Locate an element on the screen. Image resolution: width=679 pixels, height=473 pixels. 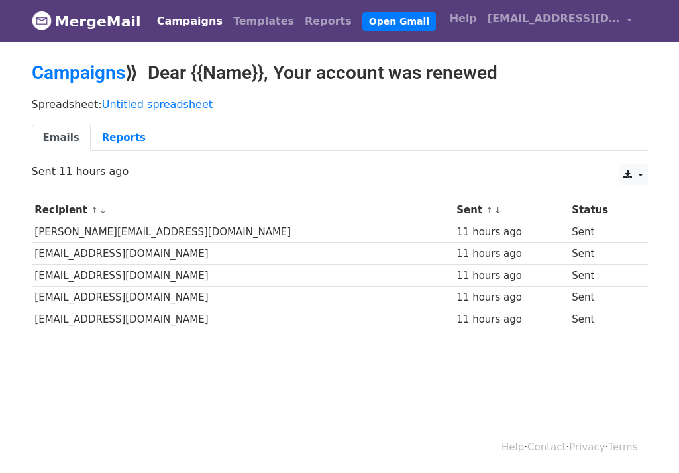
a: Open Gmail is located at coordinates (399, 21).